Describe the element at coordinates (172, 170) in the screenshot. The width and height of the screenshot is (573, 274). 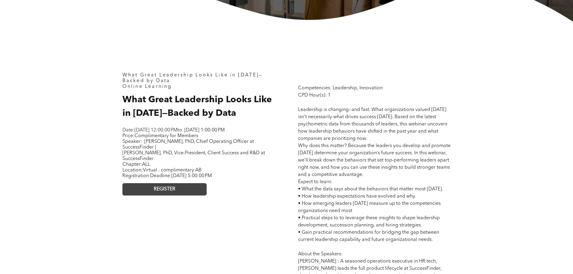
I see `span: Virtual - complimentary AB` at that location.